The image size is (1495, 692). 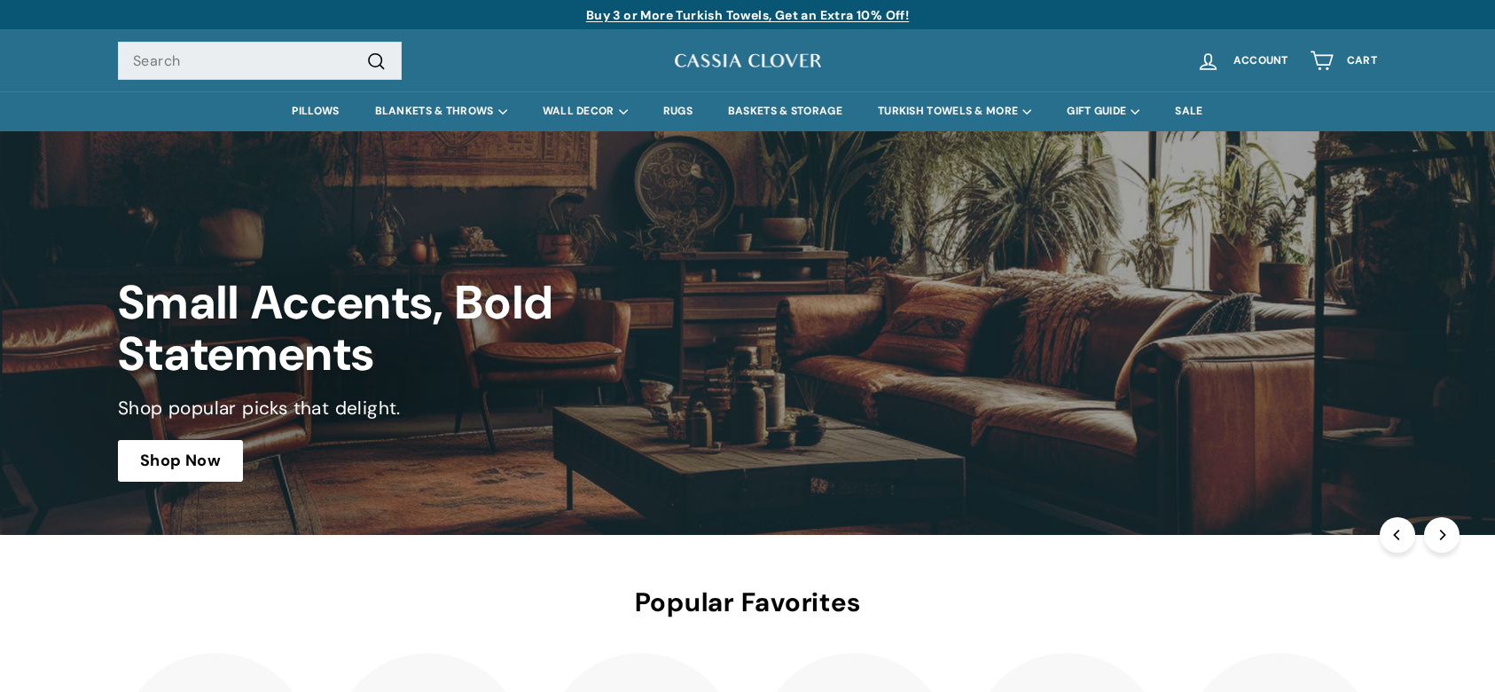 What do you see at coordinates (1362, 60) in the screenshot?
I see `span: Cart` at bounding box center [1362, 60].